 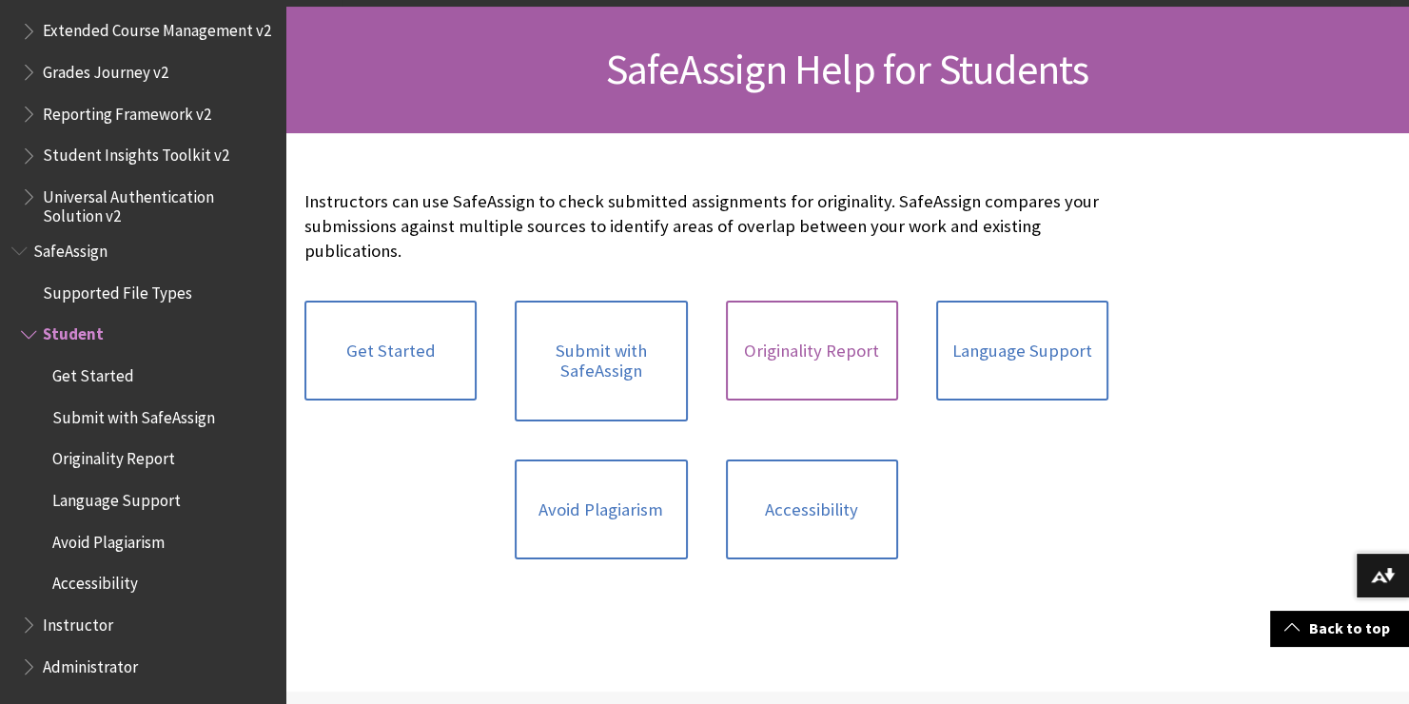 What do you see at coordinates (157, 28) in the screenshot?
I see `span: Extended Course Management v2` at bounding box center [157, 28].